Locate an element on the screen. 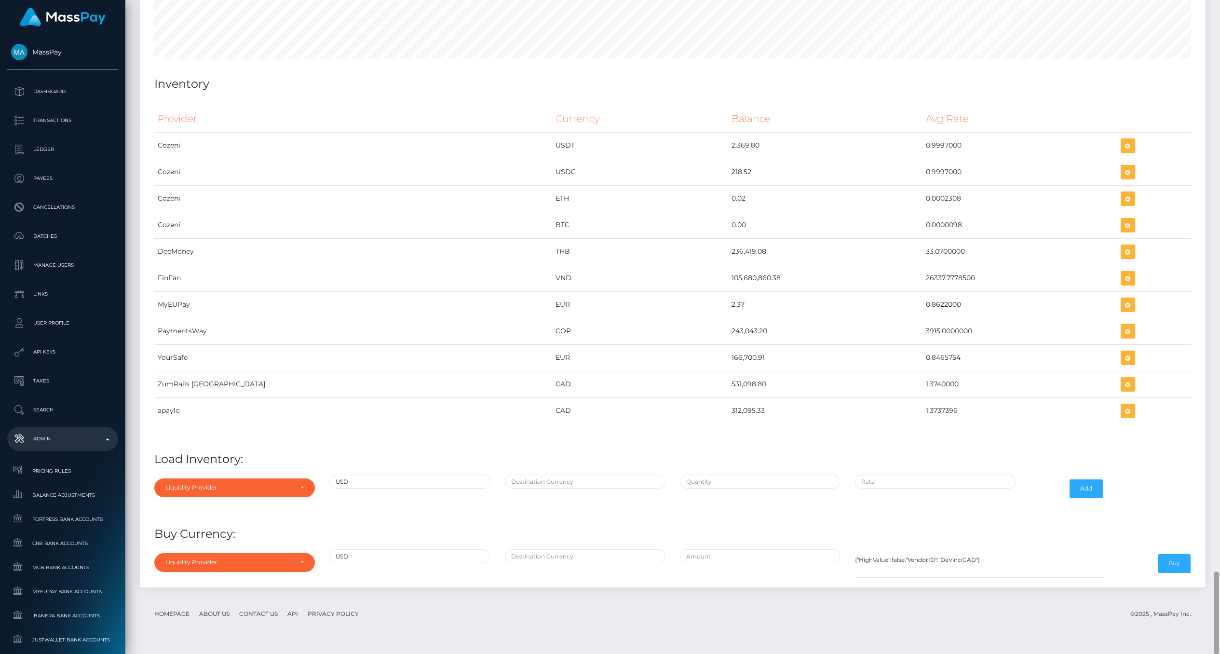 The image size is (1220, 654). td: apaylo is located at coordinates (353, 410).